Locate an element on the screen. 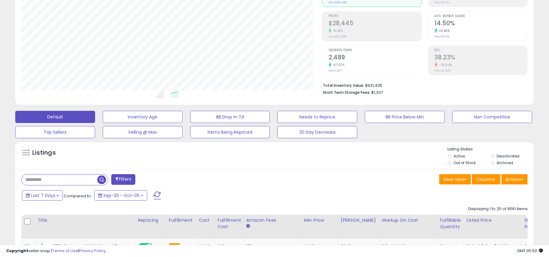  div: Fulfillment Cost is located at coordinates (229, 224).